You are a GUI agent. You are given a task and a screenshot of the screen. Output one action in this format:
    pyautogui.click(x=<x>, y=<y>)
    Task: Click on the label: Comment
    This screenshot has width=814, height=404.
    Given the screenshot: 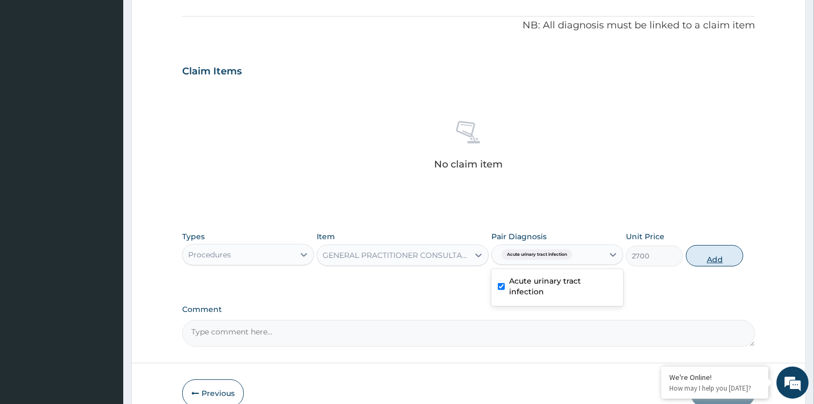 What is the action you would take?
    pyautogui.click(x=468, y=310)
    